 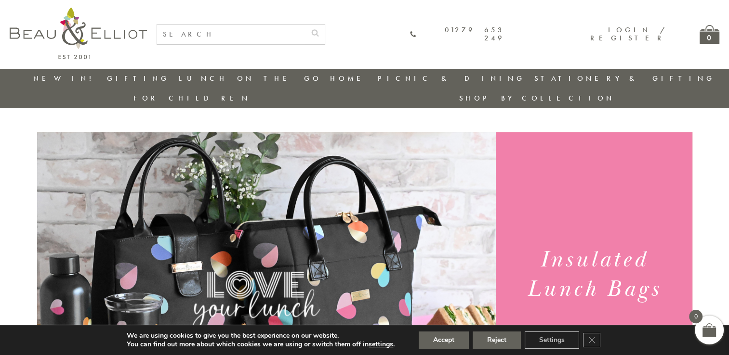 I want to click on button: Accept, so click(x=444, y=341).